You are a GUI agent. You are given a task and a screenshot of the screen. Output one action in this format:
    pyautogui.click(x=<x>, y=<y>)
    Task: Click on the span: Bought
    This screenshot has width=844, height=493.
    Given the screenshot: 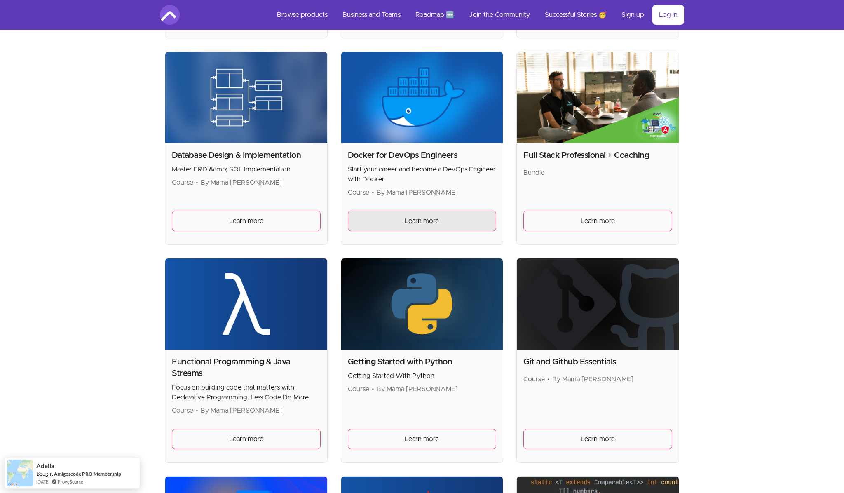 What is the action you would take?
    pyautogui.click(x=45, y=473)
    